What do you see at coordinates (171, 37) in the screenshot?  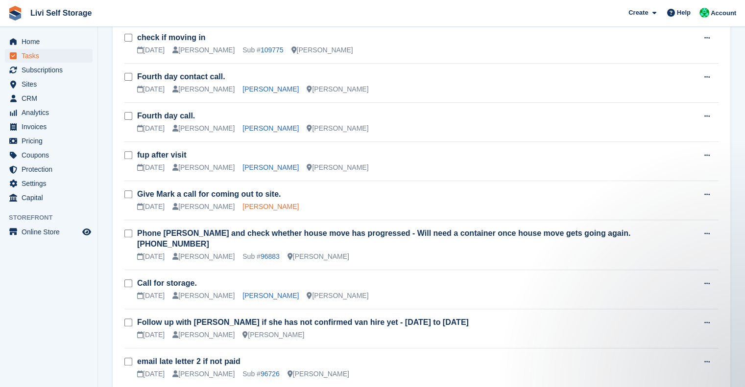 I see `a: check if moving in` at bounding box center [171, 37].